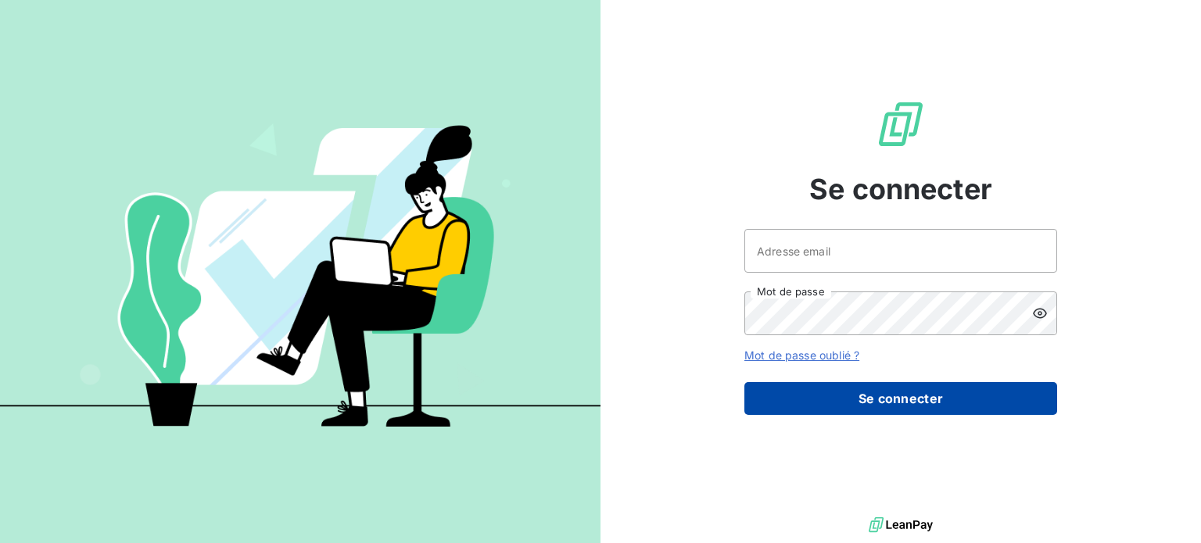 This screenshot has width=1201, height=543. I want to click on img: logo, so click(900, 525).